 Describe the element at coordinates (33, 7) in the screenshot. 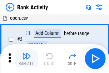

I see `div: Bank Activity` at that location.